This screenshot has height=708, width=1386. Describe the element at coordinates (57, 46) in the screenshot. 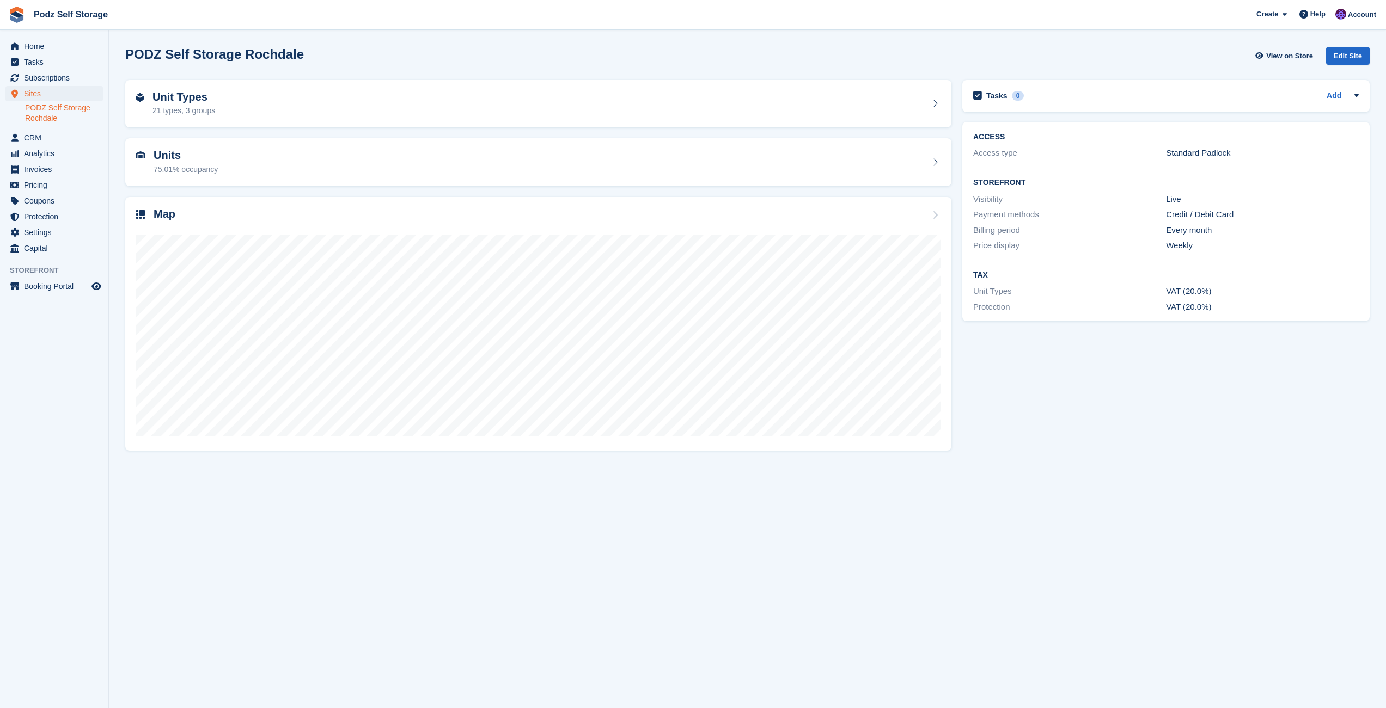

I see `span: Home` at that location.